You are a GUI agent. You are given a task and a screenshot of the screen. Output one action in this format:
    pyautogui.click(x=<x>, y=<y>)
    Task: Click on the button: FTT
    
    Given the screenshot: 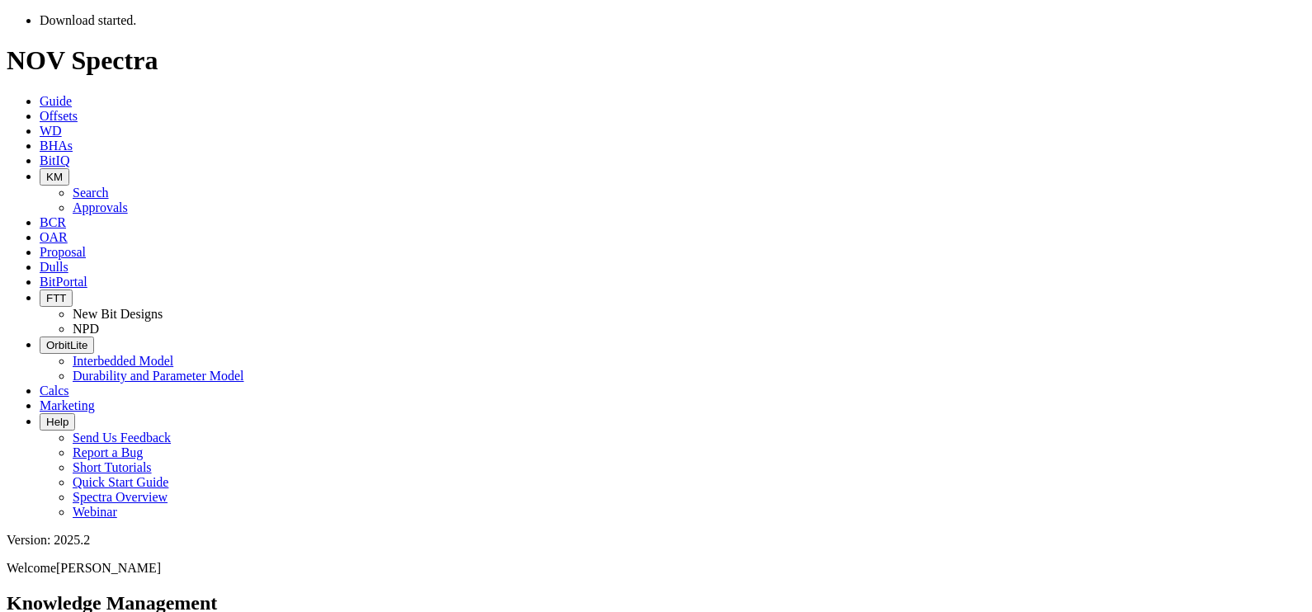 What is the action you would take?
    pyautogui.click(x=56, y=298)
    